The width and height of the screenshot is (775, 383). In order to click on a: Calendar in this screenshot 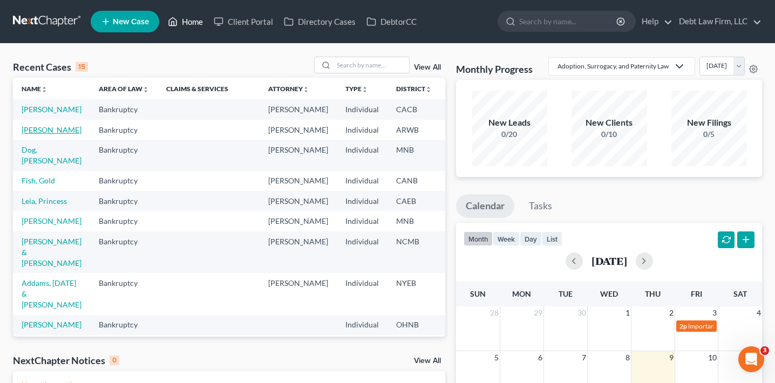, I will do `click(485, 206)`.